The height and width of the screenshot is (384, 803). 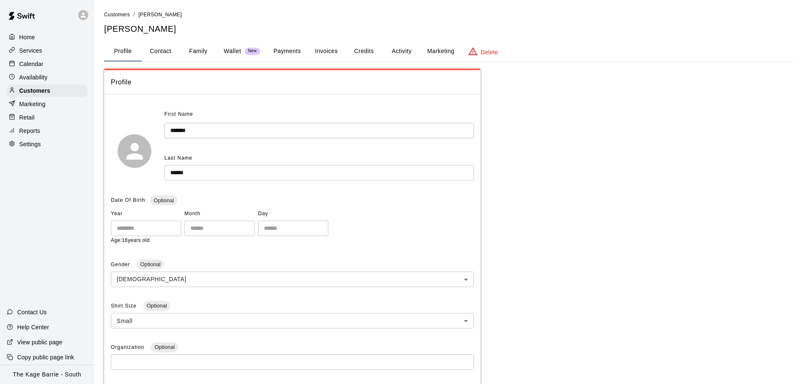 I want to click on p: Copy public page link, so click(x=46, y=358).